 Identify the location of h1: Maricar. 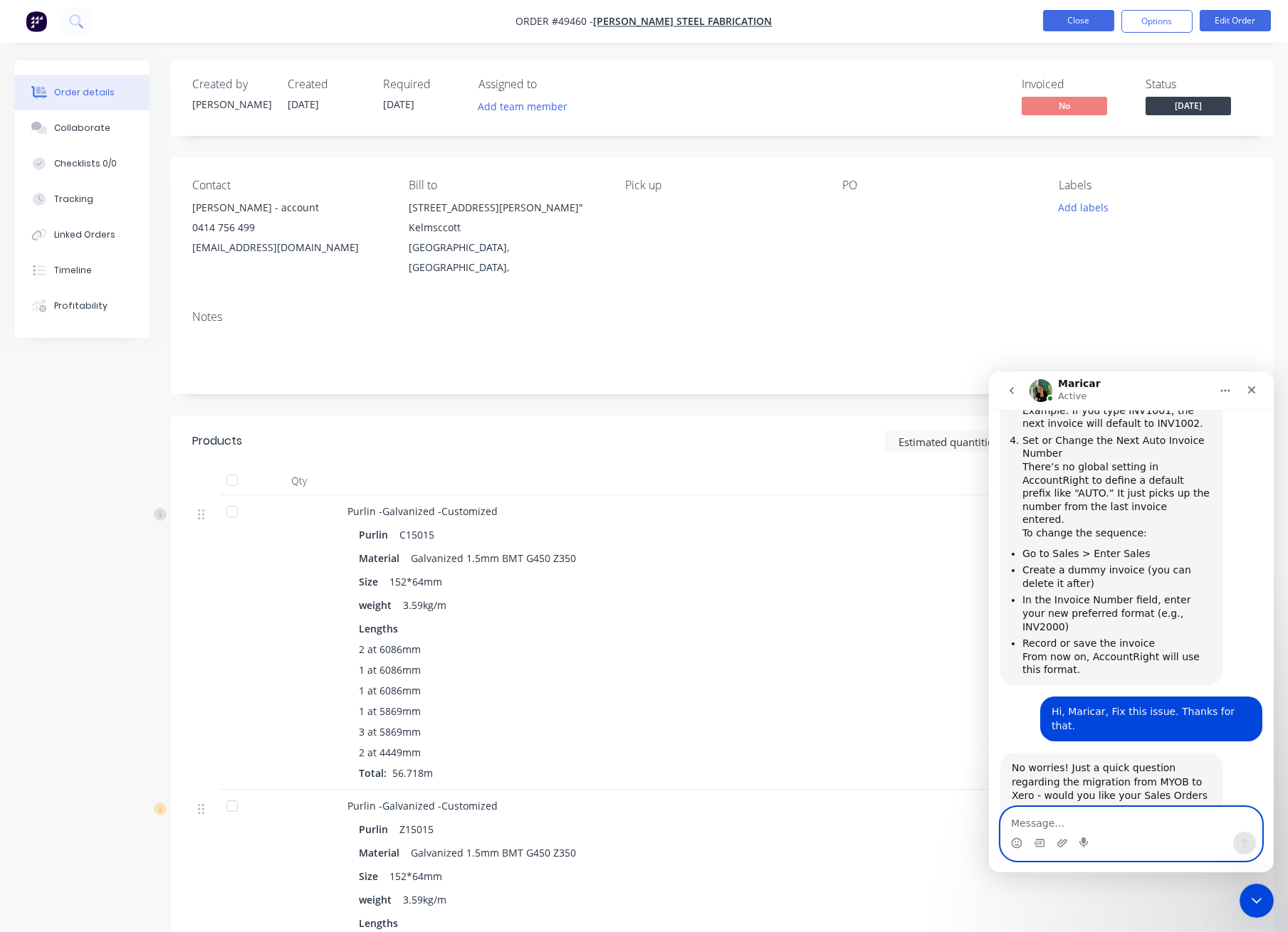
(91, 12).